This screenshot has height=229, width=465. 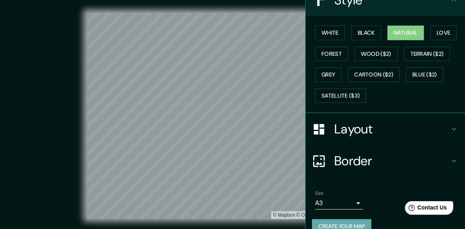 What do you see at coordinates (284, 215) in the screenshot?
I see `a: Mapbox` at bounding box center [284, 215].